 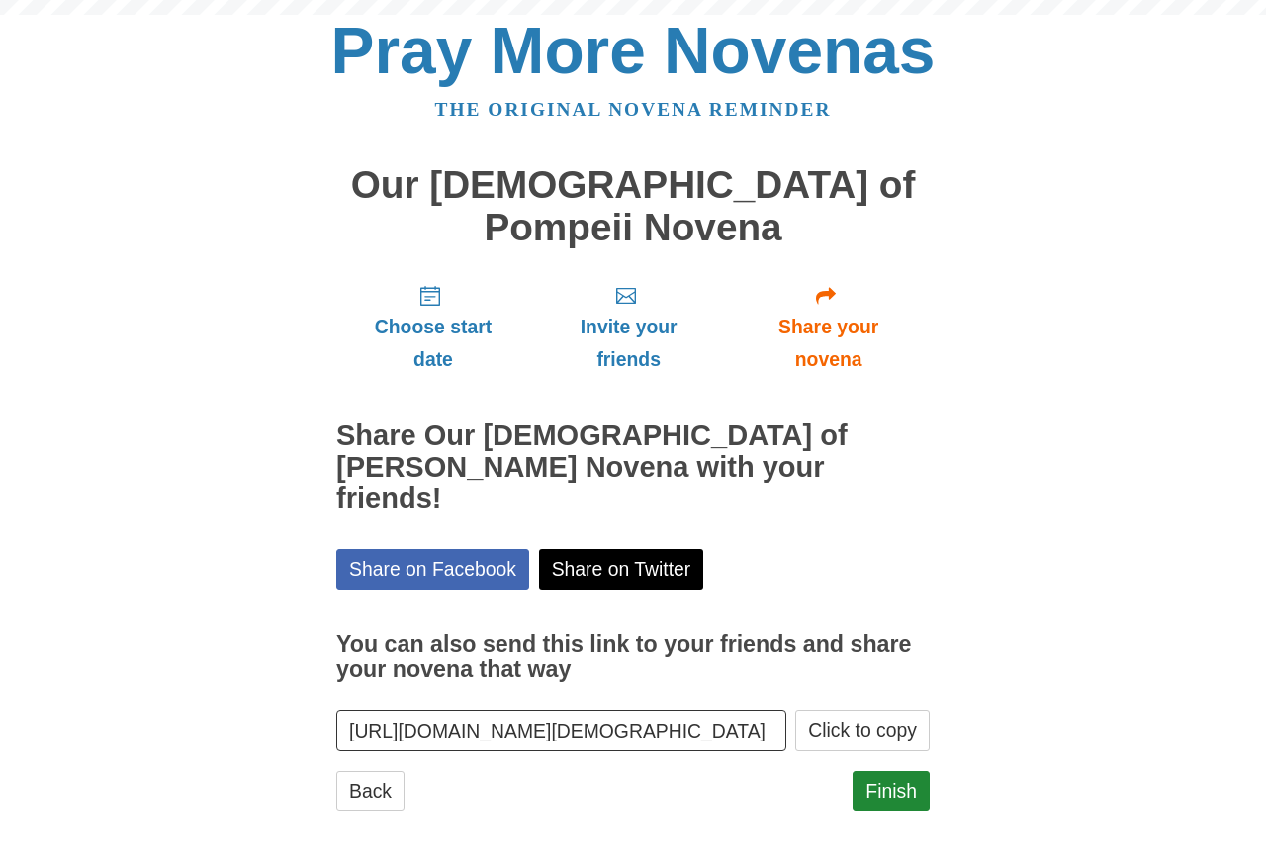 I want to click on span: Invite your friends, so click(x=628, y=343).